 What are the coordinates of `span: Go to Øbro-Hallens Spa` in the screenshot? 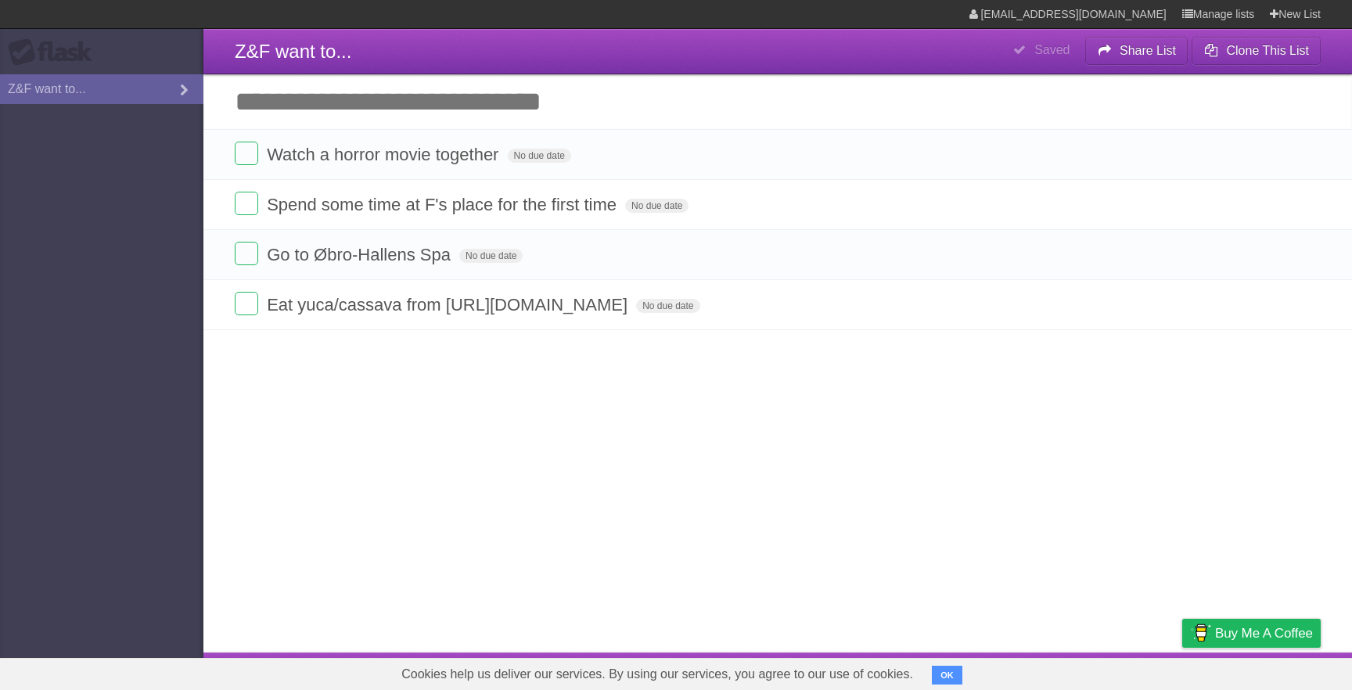 It's located at (361, 254).